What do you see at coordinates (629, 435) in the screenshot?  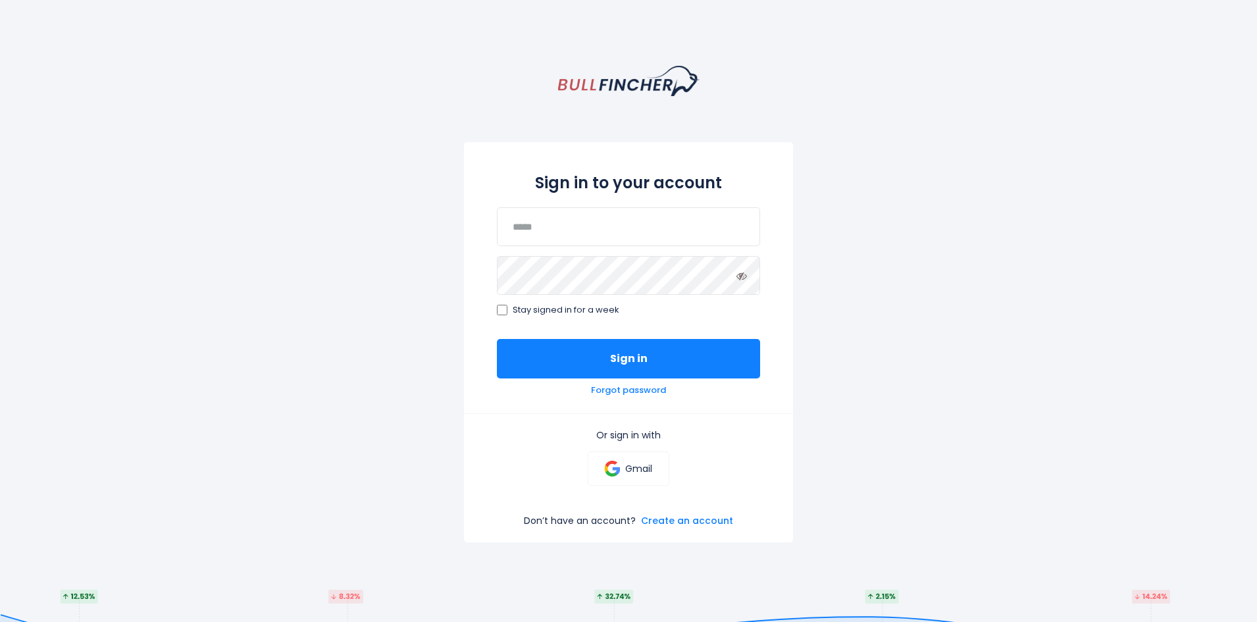 I see `p: Or sign in with` at bounding box center [629, 435].